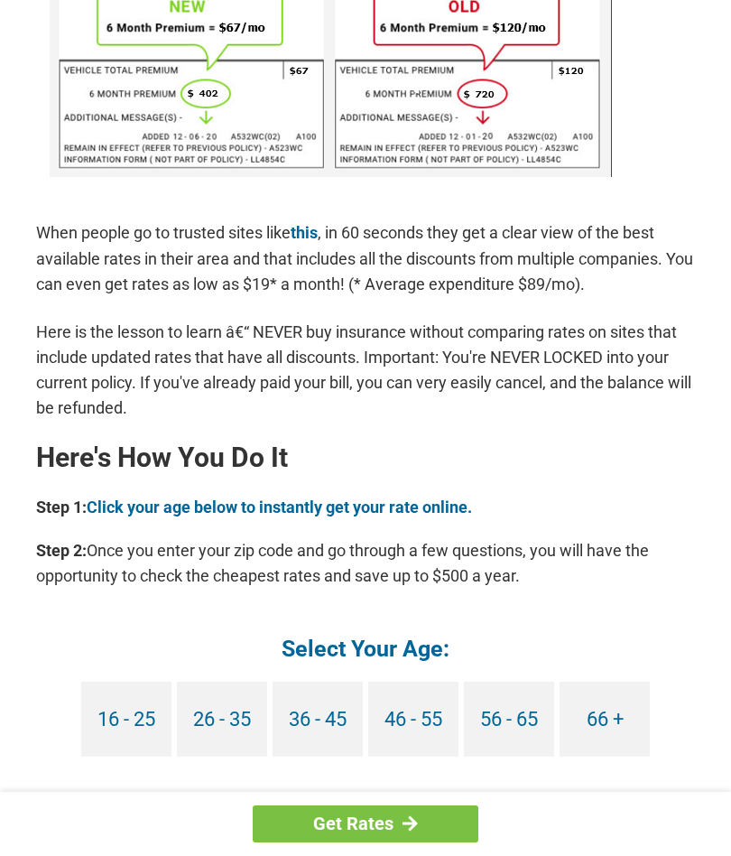  Describe the element at coordinates (366, 648) in the screenshot. I see `h4: Select Your Age:` at that location.